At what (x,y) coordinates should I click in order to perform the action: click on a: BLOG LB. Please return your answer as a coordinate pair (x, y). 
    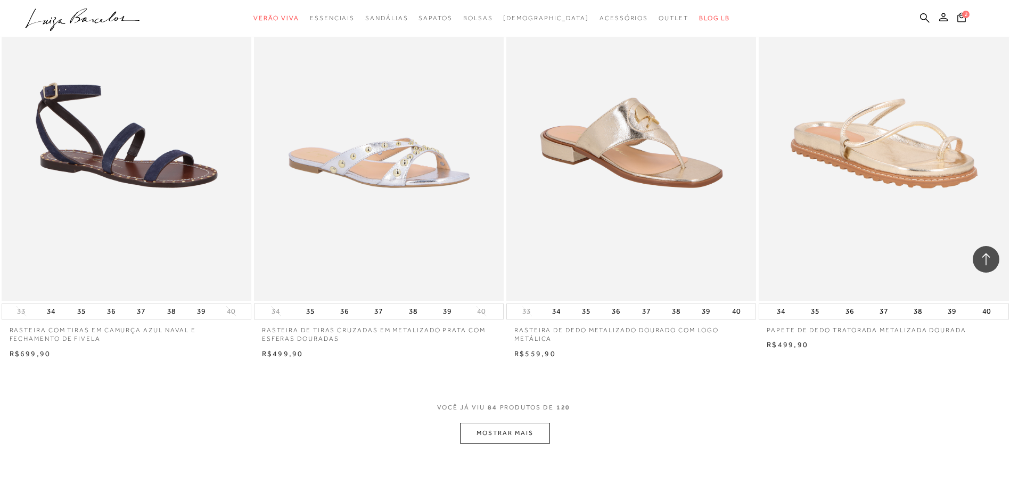
    Looking at the image, I should click on (715, 18).